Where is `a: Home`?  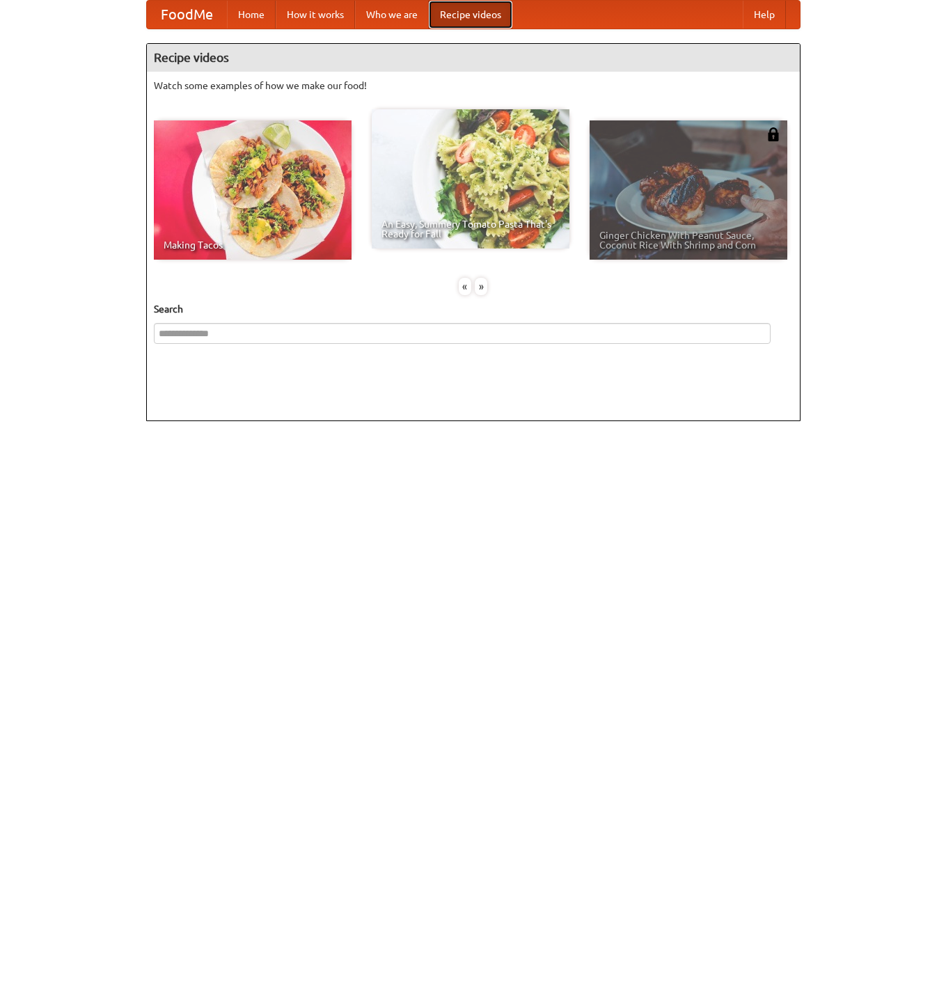
a: Home is located at coordinates (251, 15).